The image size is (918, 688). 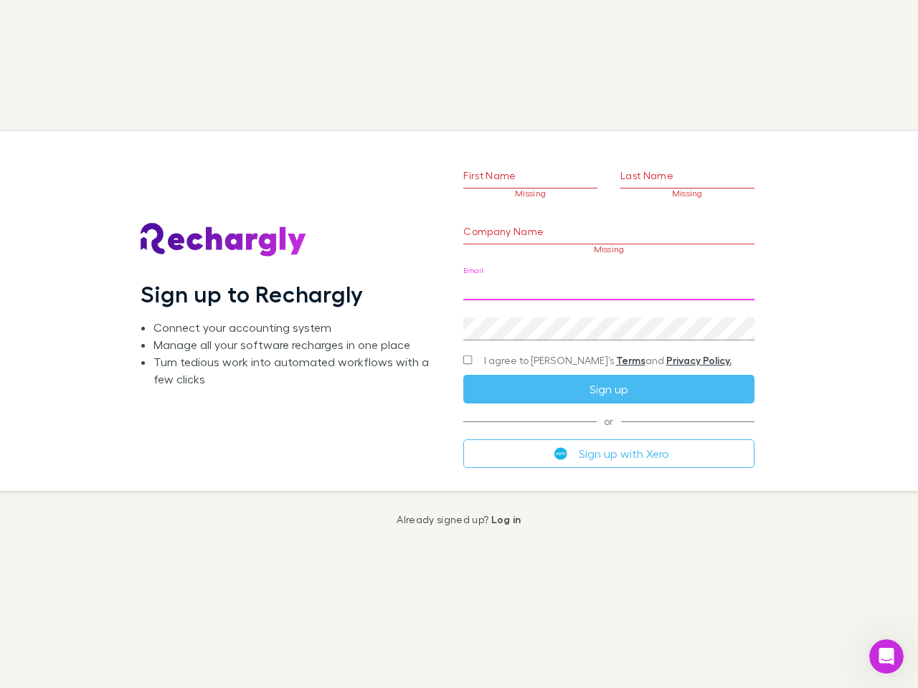 What do you see at coordinates (224, 240) in the screenshot?
I see `img: Rechargly's Logo` at bounding box center [224, 240].